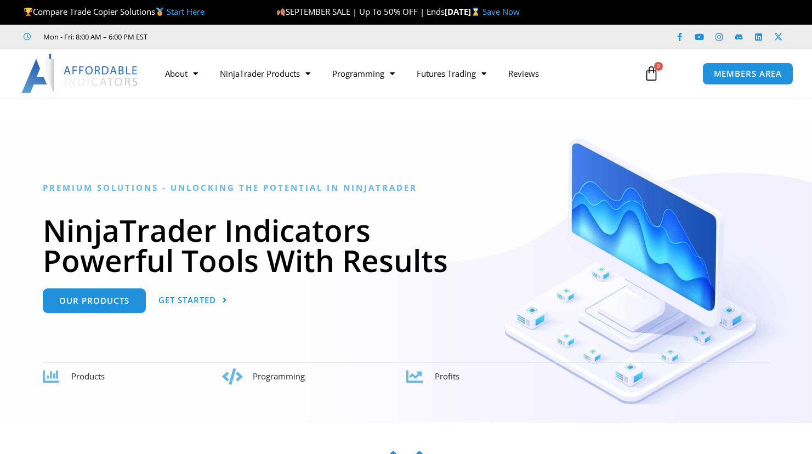  Describe the element at coordinates (394, 73) in the screenshot. I see `nav: Menu` at that location.